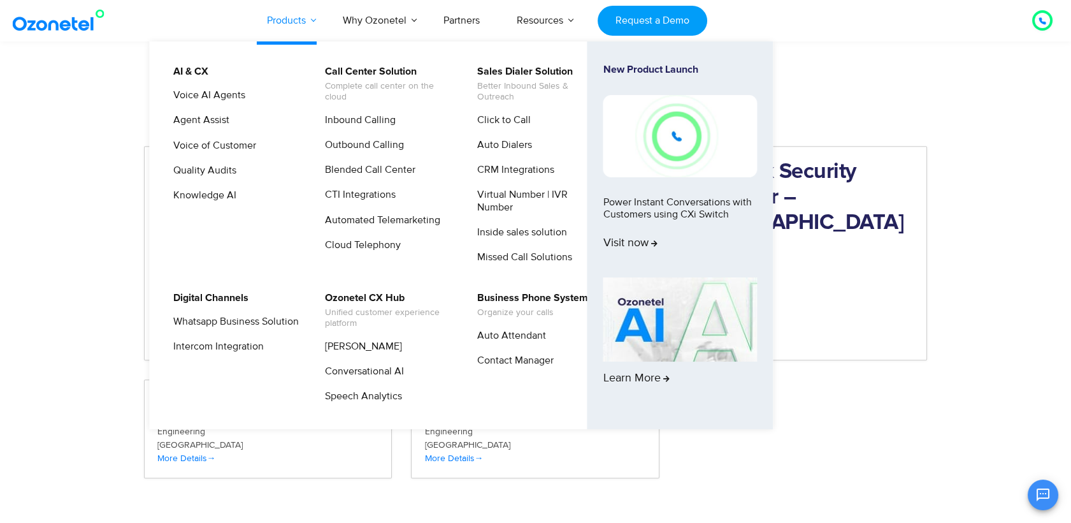 The width and height of the screenshot is (1071, 523). What do you see at coordinates (530, 305) in the screenshot?
I see `a: Business Phone SystemOrganize your calls` at bounding box center [530, 305].